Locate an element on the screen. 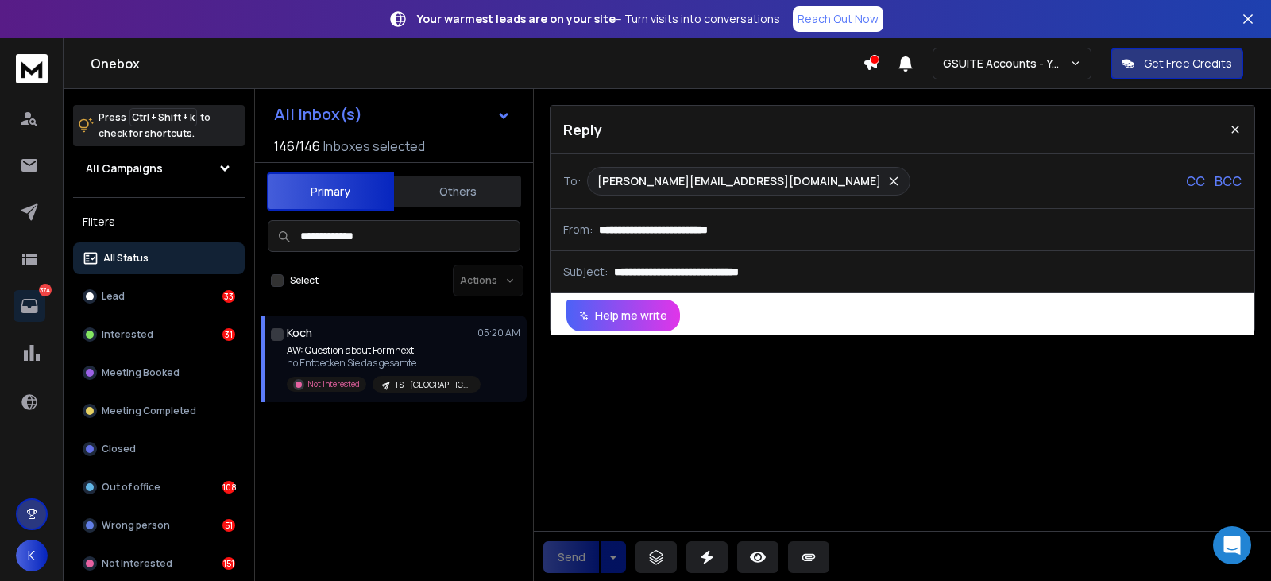  p: BCC is located at coordinates (1229, 181).